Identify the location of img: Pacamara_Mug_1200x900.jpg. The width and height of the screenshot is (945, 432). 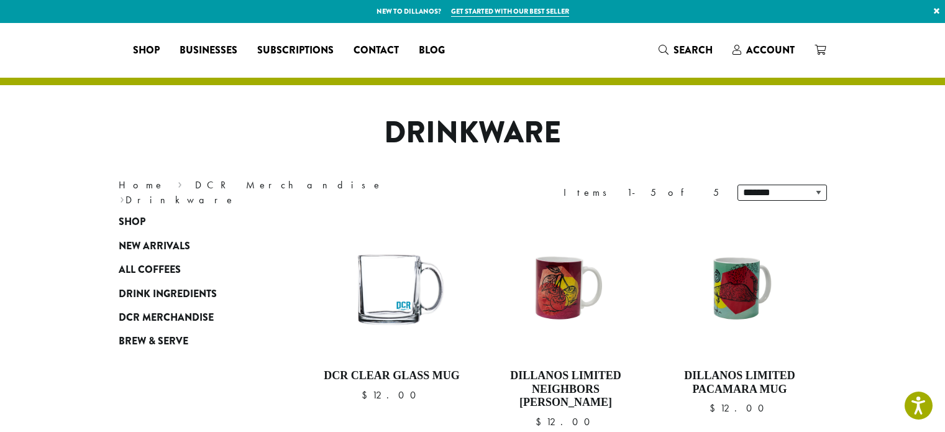
(740, 288).